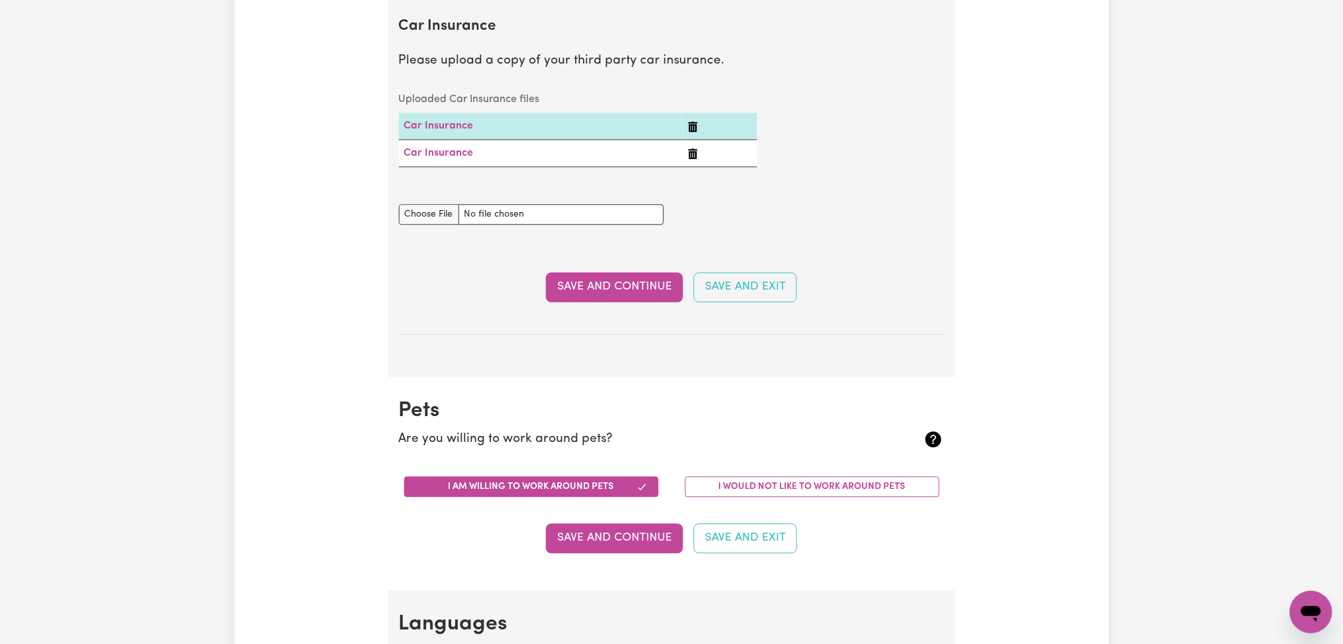 This screenshot has height=644, width=1343. What do you see at coordinates (812, 486) in the screenshot?
I see `button: I would not like to work around pets` at bounding box center [812, 486].